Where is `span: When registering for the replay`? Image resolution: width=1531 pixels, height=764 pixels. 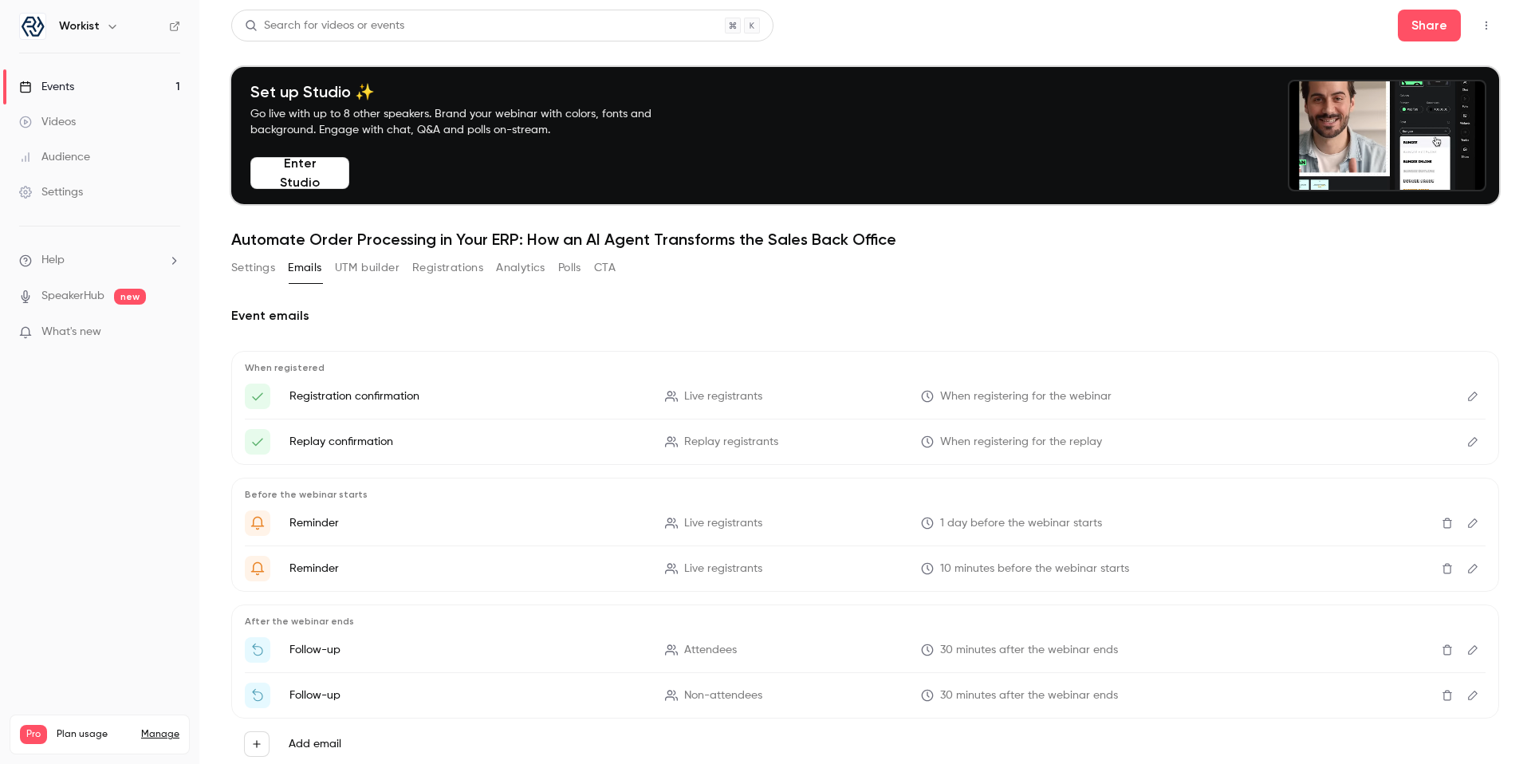 span: When registering for the replay is located at coordinates (1020, 442).